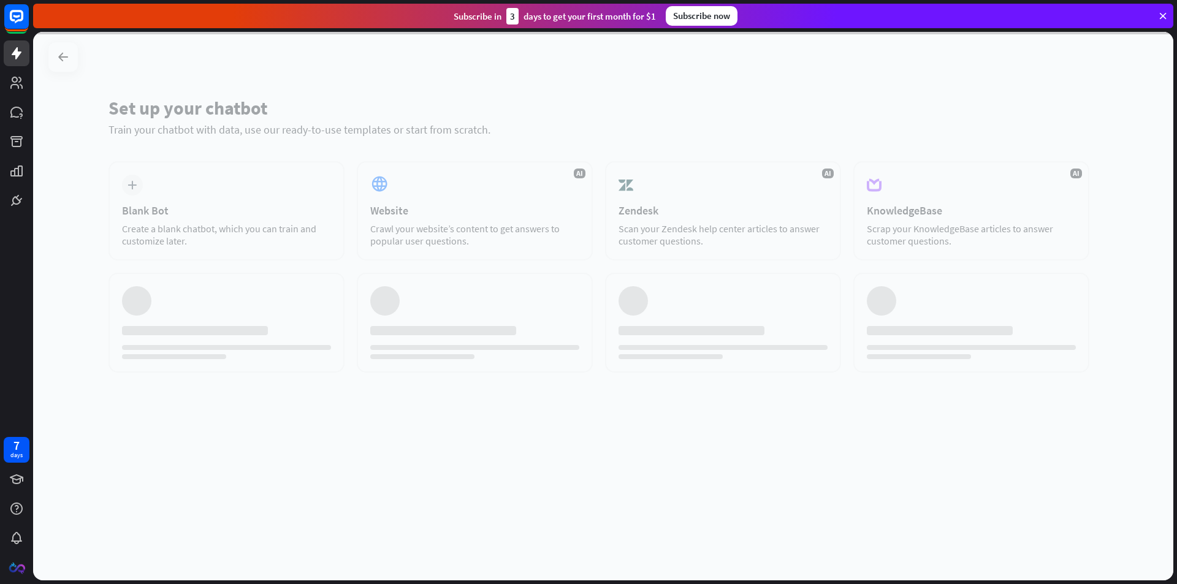 The image size is (1177, 584). What do you see at coordinates (17, 450) in the screenshot?
I see `a: 7 days` at bounding box center [17, 450].